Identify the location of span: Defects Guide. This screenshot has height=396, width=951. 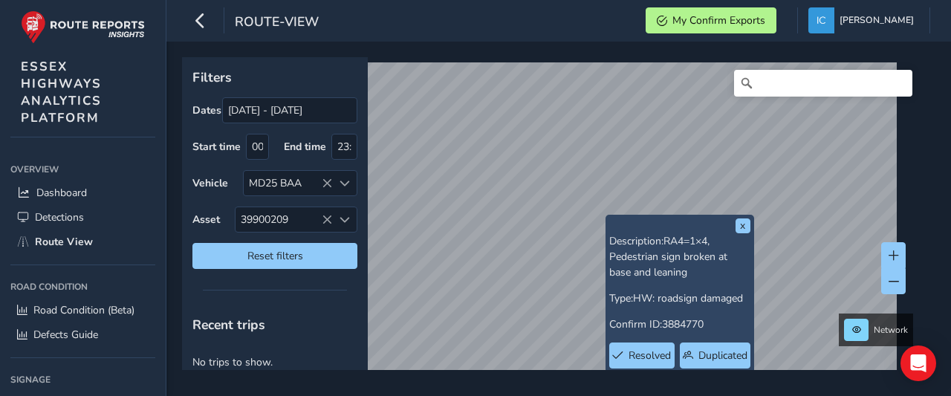
(65, 334).